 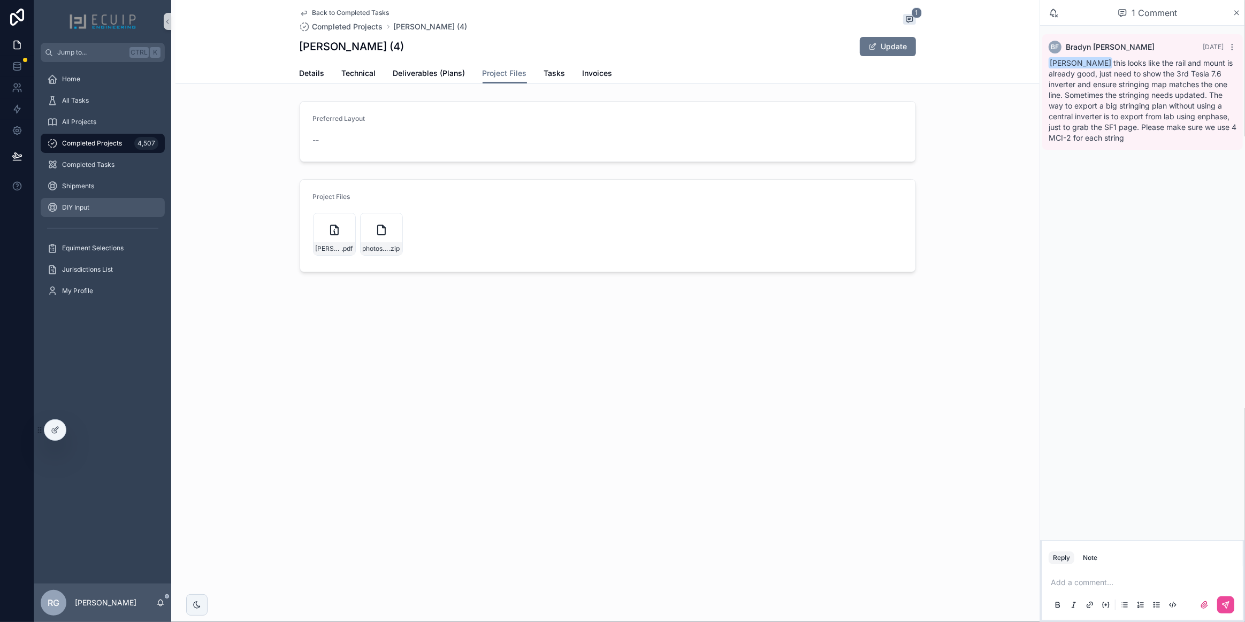 What do you see at coordinates (429, 74) in the screenshot?
I see `a: Deliverables (Plans)` at bounding box center [429, 74].